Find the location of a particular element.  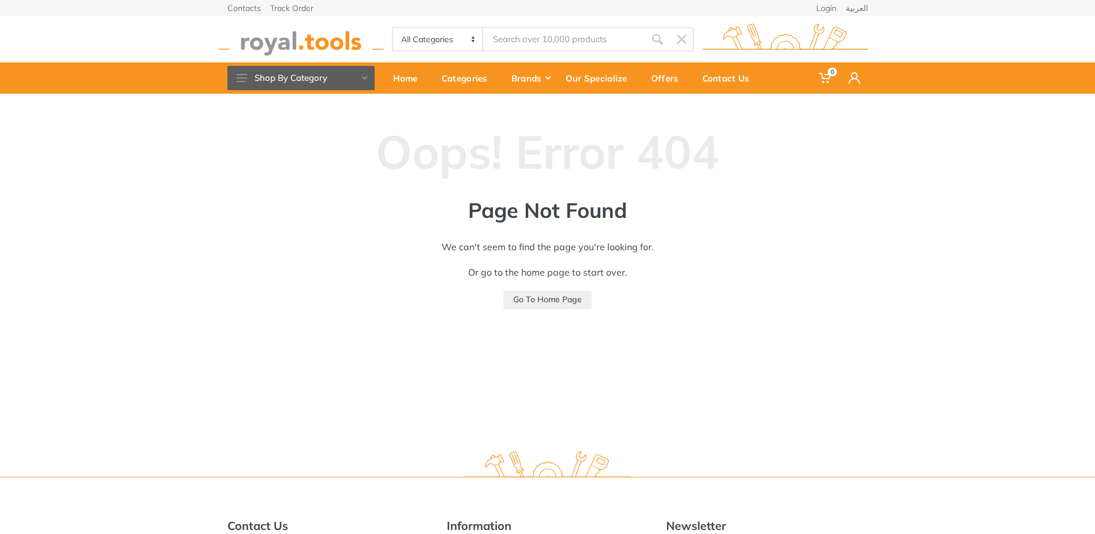

button: Shop By Category is located at coordinates (301, 78).